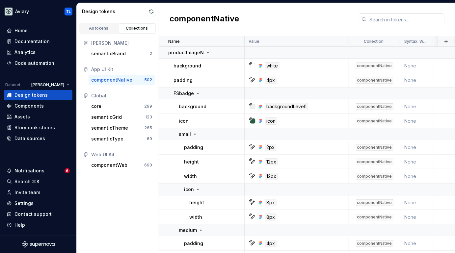  I want to click on div: Global, so click(122, 96).